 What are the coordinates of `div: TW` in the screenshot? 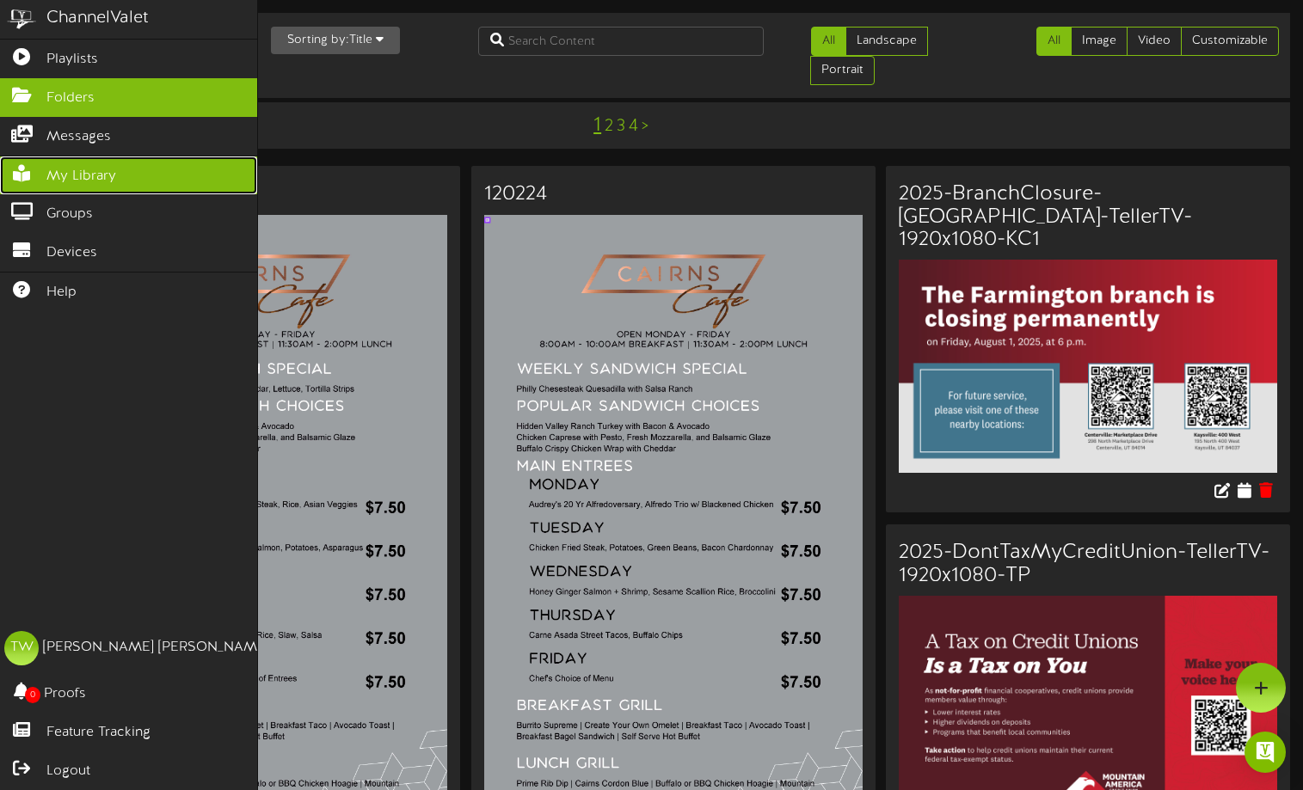 It's located at (22, 649).